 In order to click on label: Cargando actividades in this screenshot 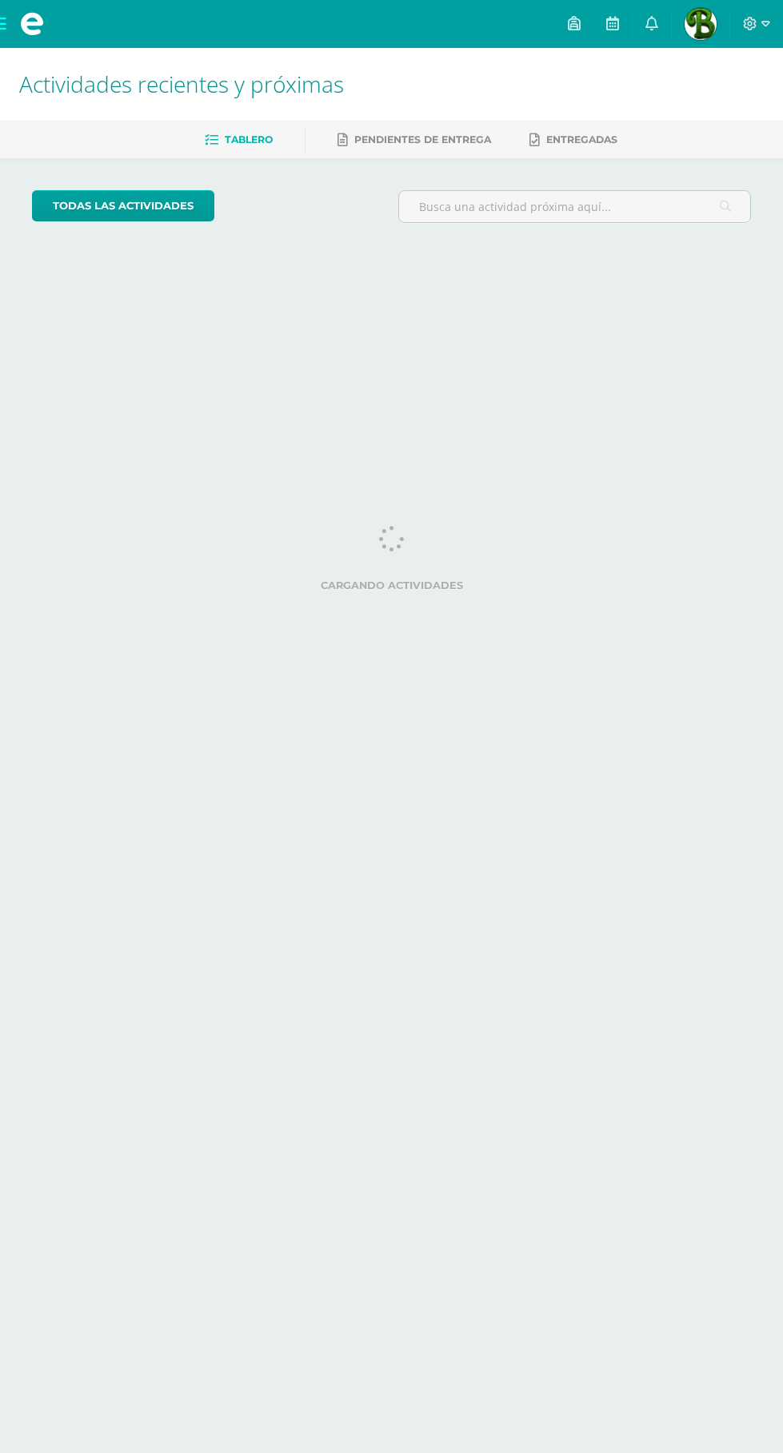, I will do `click(391, 585)`.